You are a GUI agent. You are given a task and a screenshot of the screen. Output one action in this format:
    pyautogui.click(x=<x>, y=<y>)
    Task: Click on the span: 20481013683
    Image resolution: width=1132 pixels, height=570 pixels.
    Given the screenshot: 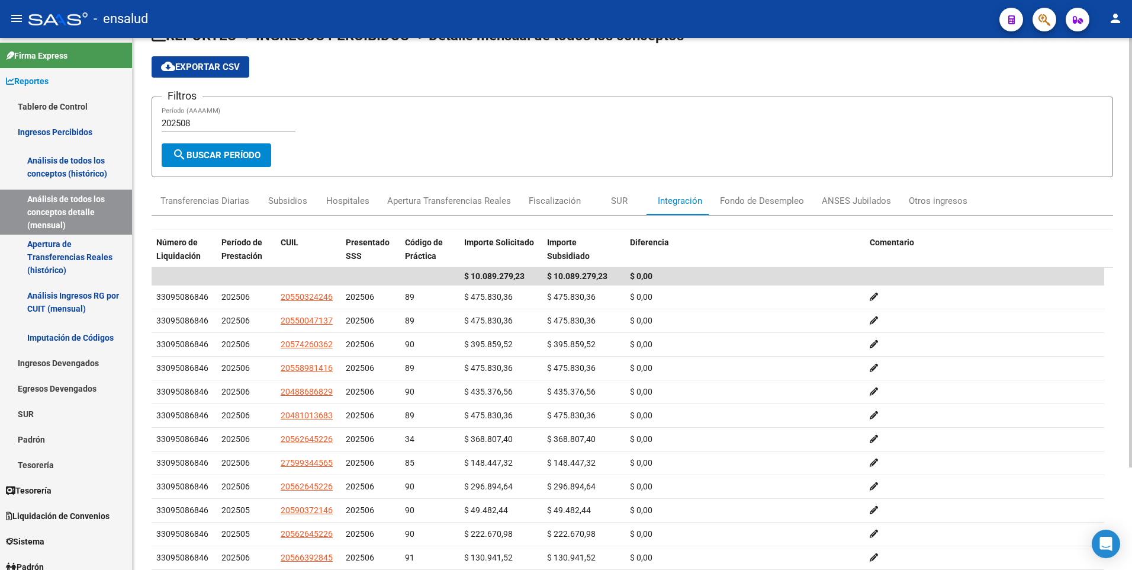 What is the action you would take?
    pyautogui.click(x=307, y=415)
    